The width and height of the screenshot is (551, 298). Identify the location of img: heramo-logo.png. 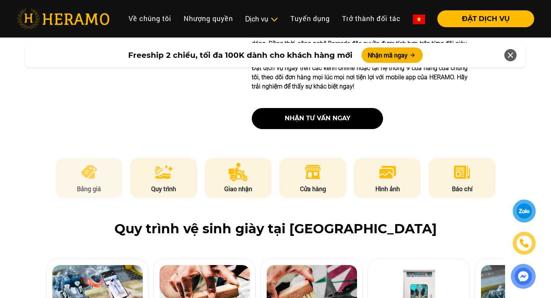
(63, 19).